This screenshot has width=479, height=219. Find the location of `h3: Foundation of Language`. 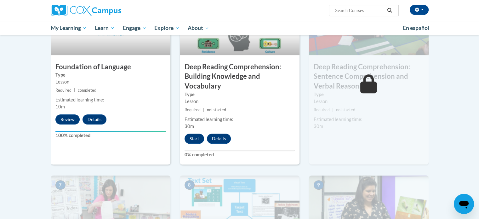

h3: Foundation of Language is located at coordinates (111, 67).